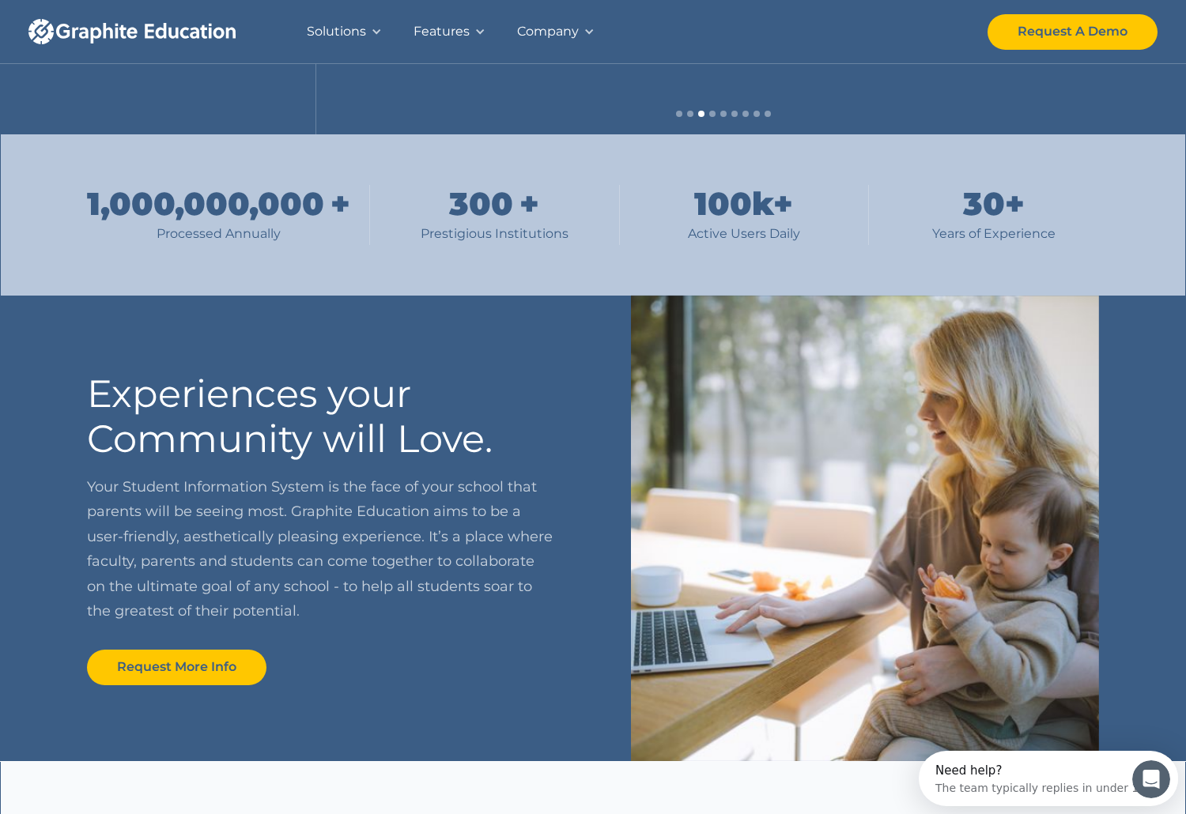 The image size is (1186, 814). What do you see at coordinates (122, 20) in the screenshot?
I see `div: Need help?` at bounding box center [122, 20].